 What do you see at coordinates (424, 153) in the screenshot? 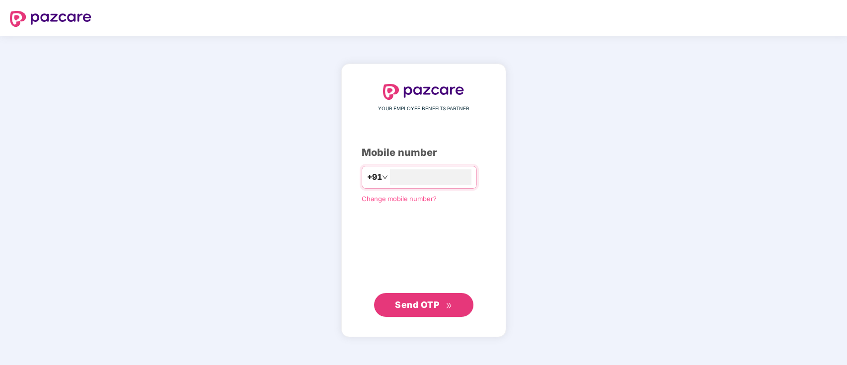
I see `div: Mobile number` at bounding box center [424, 153].